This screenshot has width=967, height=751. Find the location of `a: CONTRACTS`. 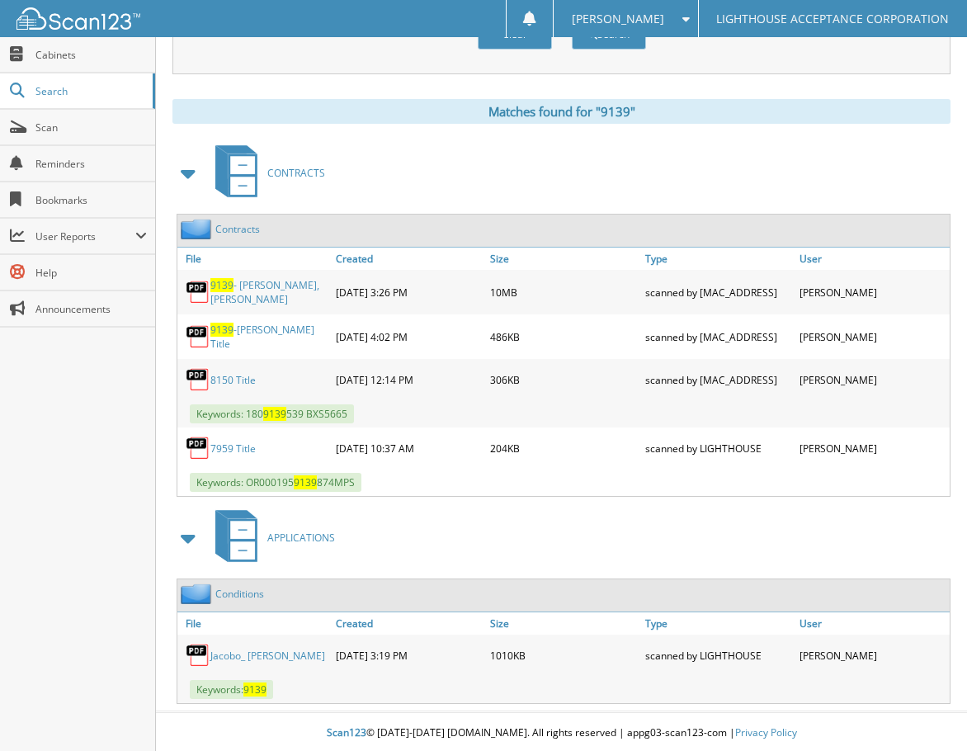

a: CONTRACTS is located at coordinates (265, 173).